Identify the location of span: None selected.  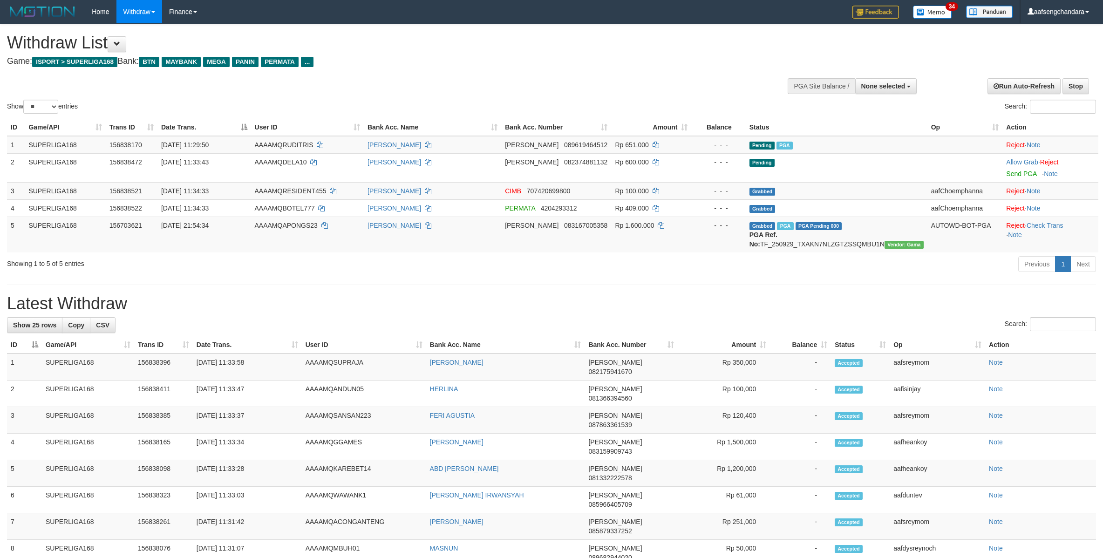
(883, 86).